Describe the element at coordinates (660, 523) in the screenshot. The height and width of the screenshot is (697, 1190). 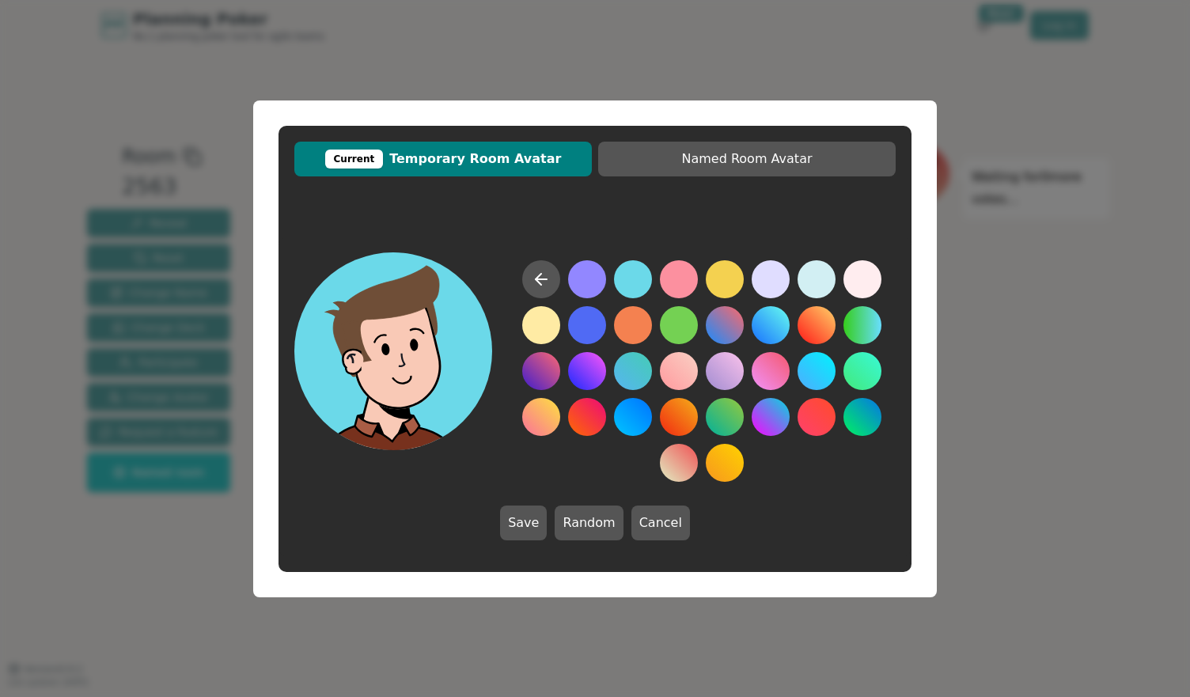
I see `button: Cancel` at that location.